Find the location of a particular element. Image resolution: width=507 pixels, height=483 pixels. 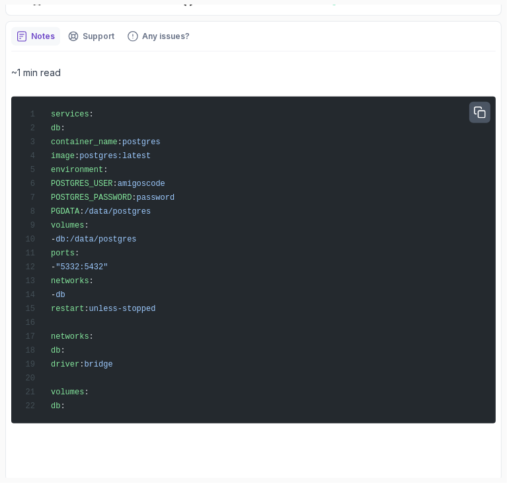

span: "5332:5432" is located at coordinates (81, 267).